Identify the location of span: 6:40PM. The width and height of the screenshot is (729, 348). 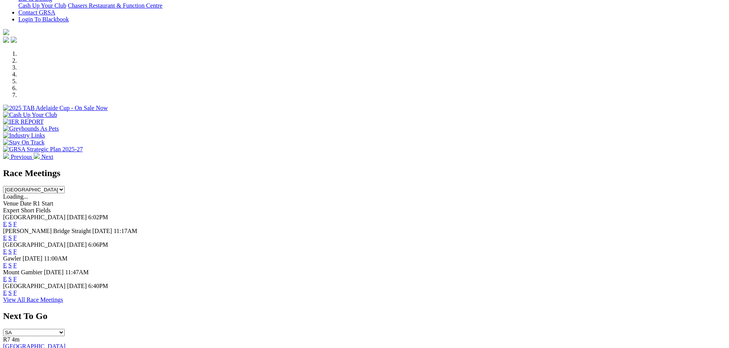
(98, 286).